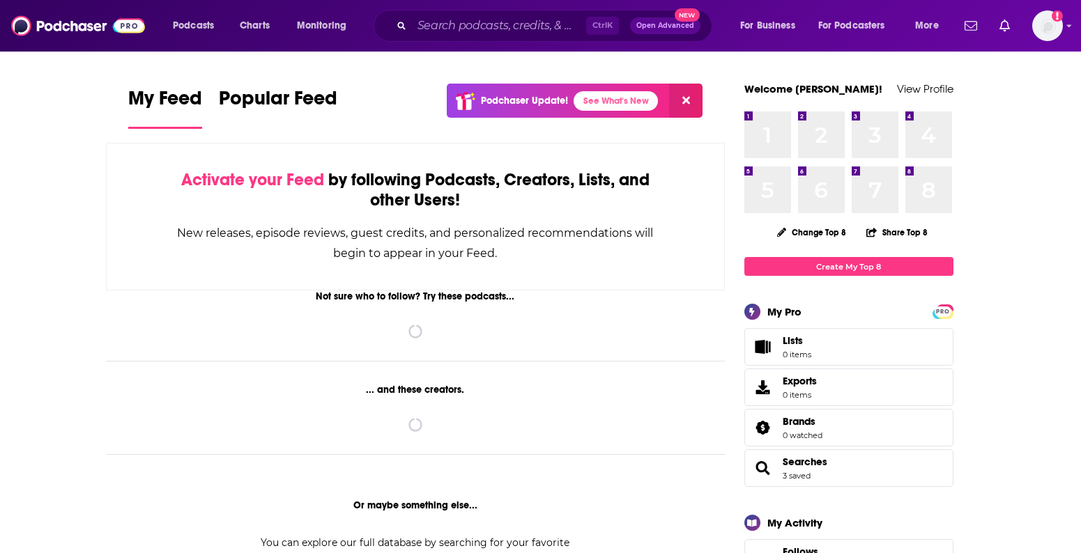 This screenshot has height=553, width=1081. Describe the element at coordinates (852, 26) in the screenshot. I see `span: For Podcasters` at that location.